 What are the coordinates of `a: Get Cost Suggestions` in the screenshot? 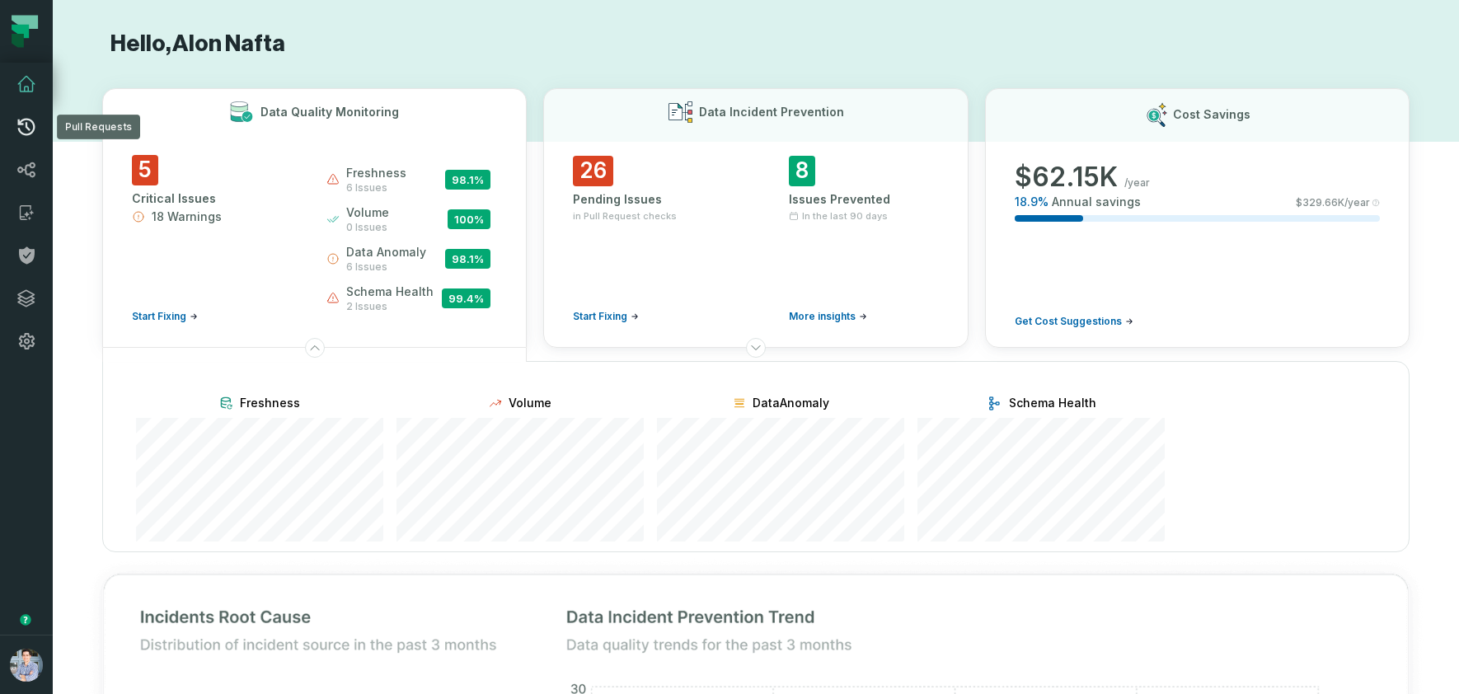 It's located at (1074, 322).